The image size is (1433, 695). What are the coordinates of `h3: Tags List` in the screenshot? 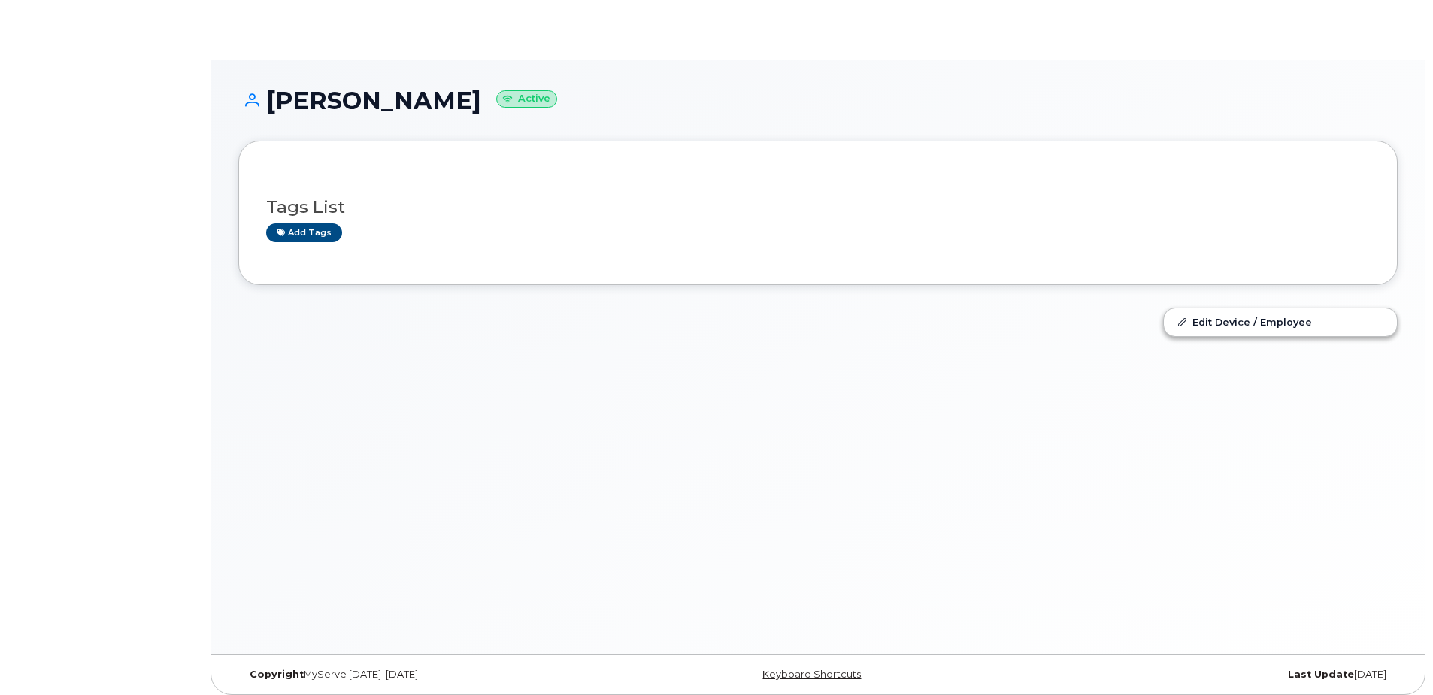 It's located at (818, 207).